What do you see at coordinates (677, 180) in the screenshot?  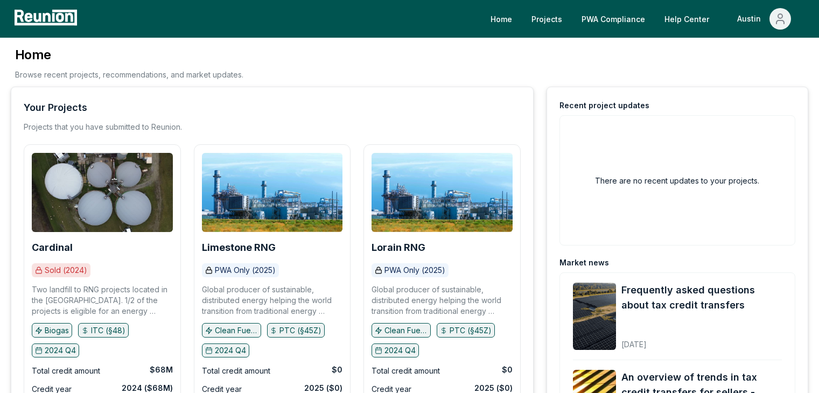 I see `h2: There are no recent updates to your projects.` at bounding box center [677, 180].